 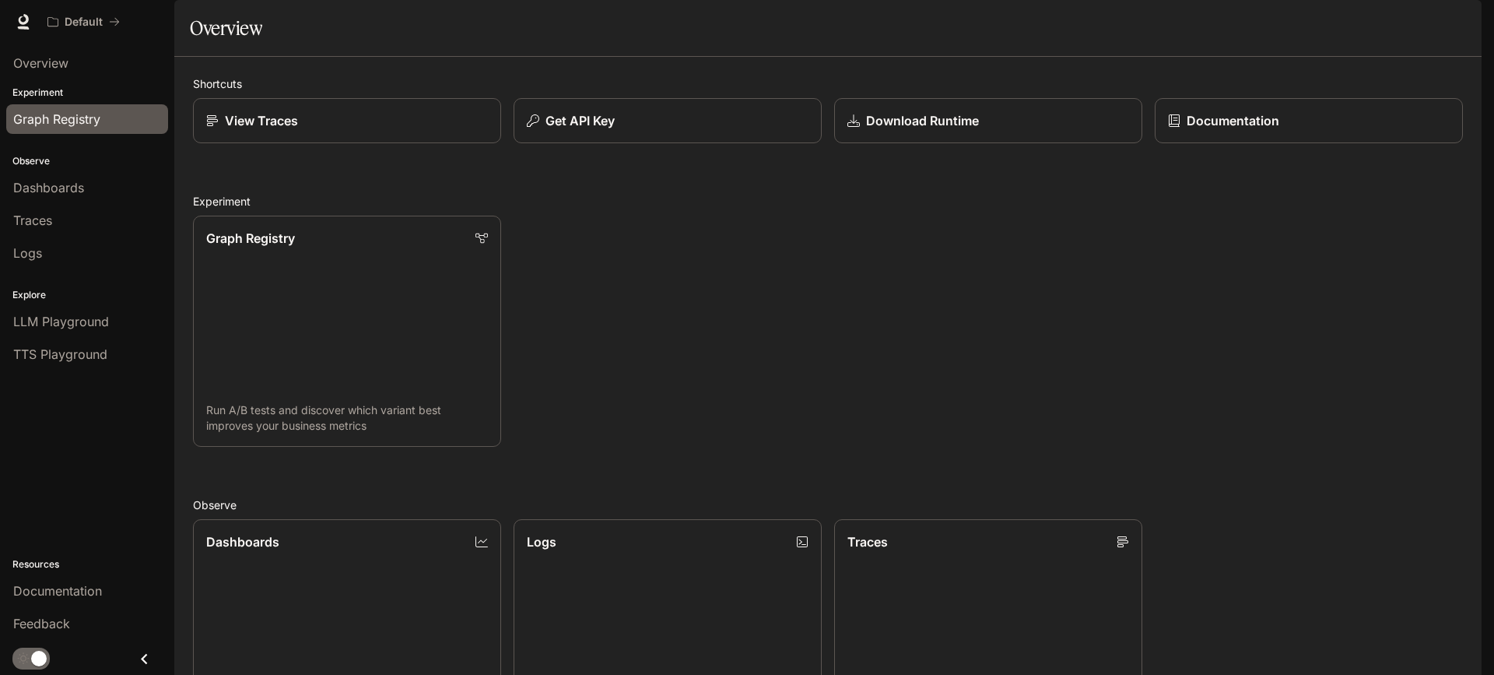 I want to click on a: Documentation, so click(x=1309, y=121).